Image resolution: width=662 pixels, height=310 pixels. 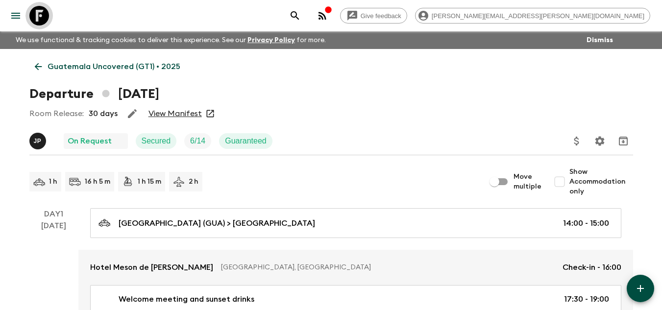 What do you see at coordinates (97, 182) in the screenshot?
I see `p: 16 h 5 m` at bounding box center [97, 182].